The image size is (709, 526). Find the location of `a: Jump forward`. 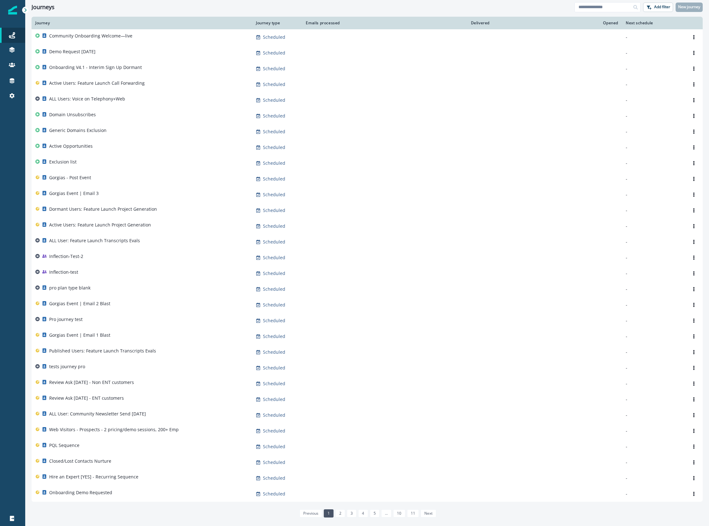

a: Jump forward is located at coordinates (386, 514).